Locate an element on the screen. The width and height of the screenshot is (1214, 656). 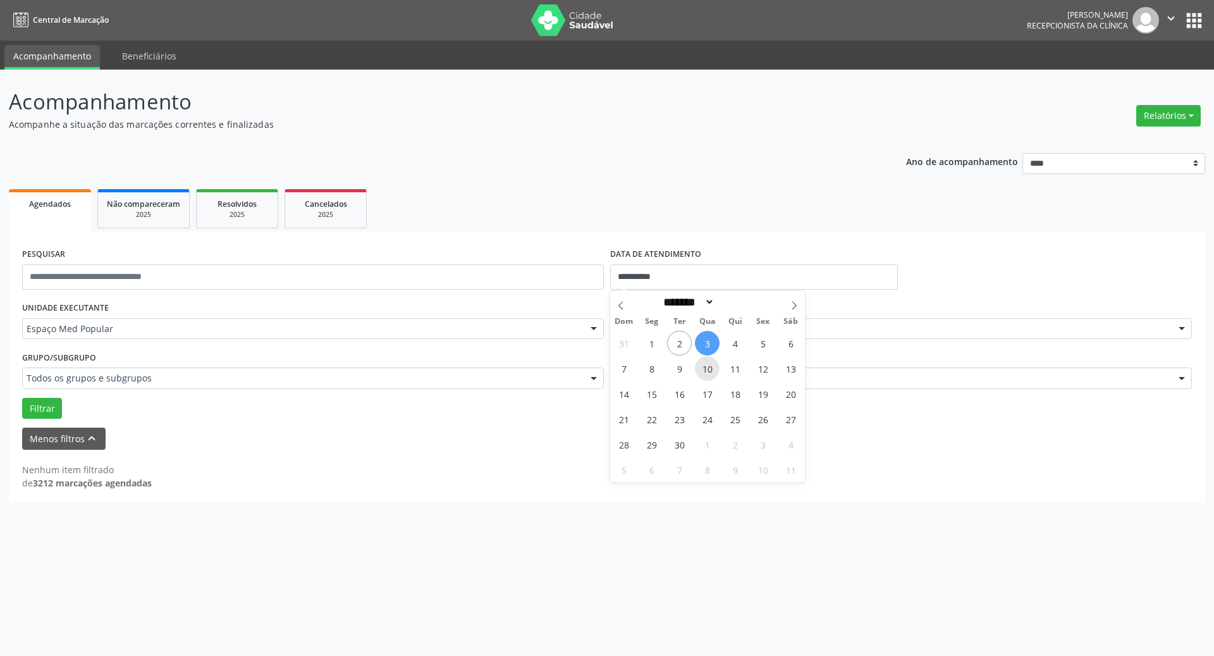
span: Outubro 4, 2025 is located at coordinates (791, 444).